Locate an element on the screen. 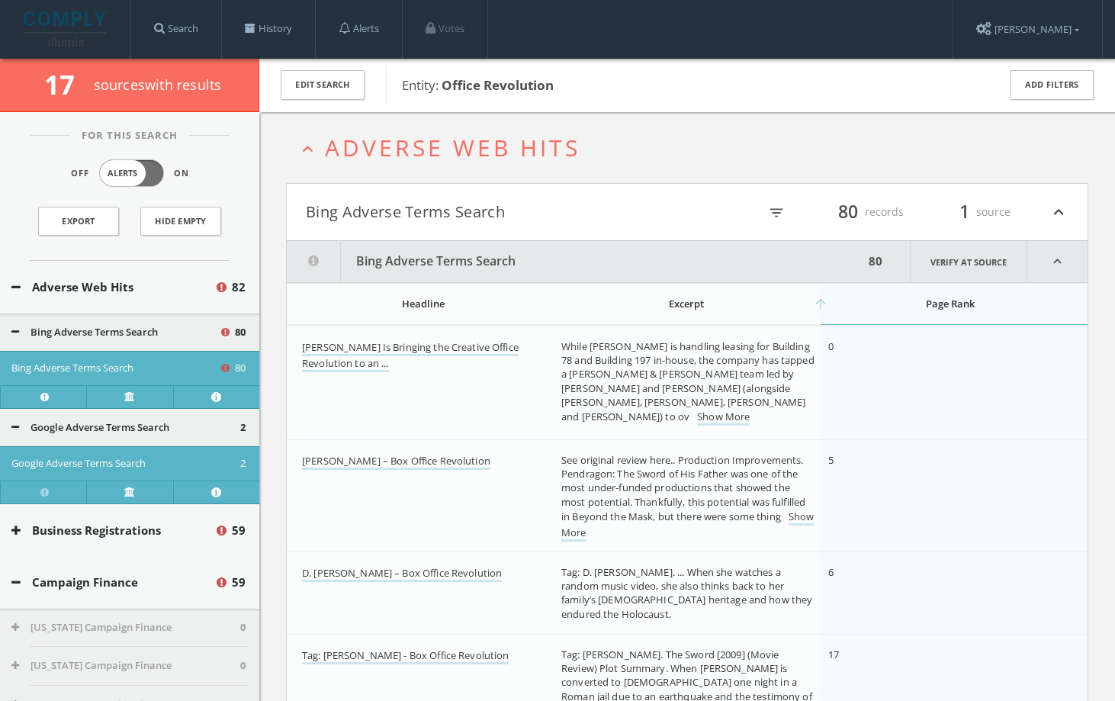 Image resolution: width=1115 pixels, height=701 pixels. span: 82 is located at coordinates (239, 287).